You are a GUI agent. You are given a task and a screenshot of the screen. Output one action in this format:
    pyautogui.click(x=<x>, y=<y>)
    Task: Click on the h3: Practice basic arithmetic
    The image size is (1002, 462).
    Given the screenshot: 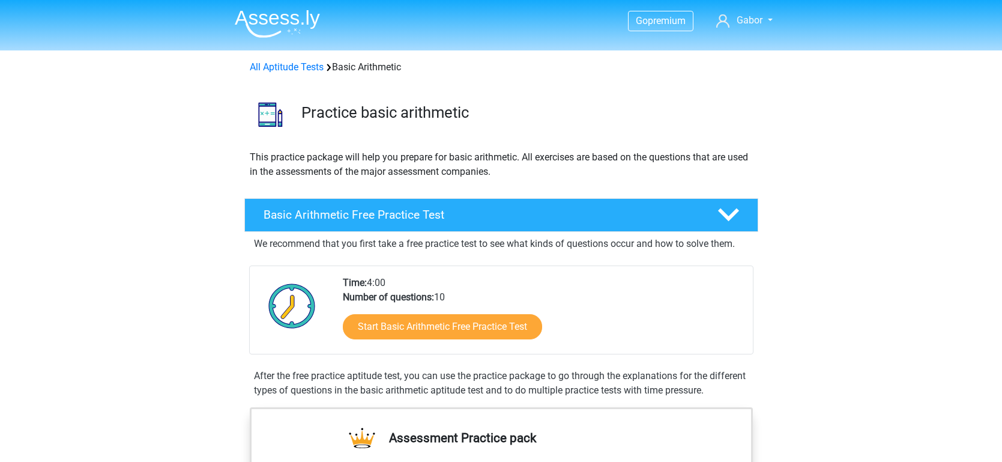 What is the action you would take?
    pyautogui.click(x=525, y=112)
    